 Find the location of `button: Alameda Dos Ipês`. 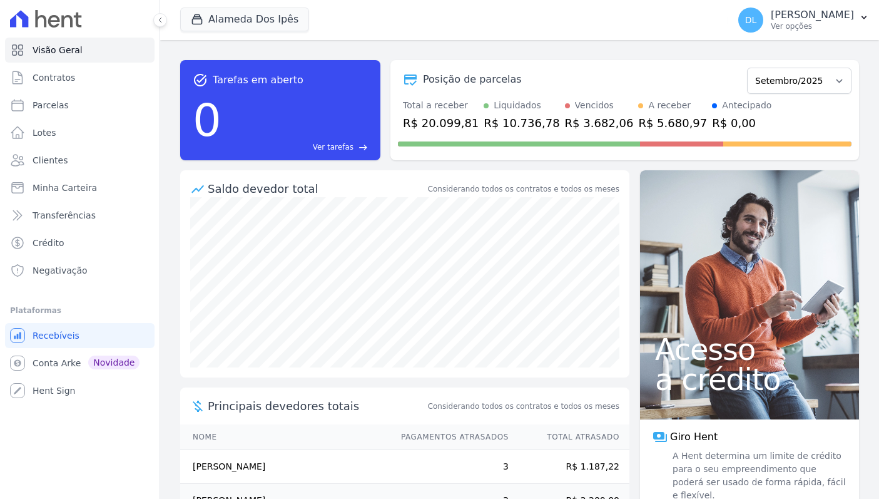

button: Alameda Dos Ipês is located at coordinates (245, 19).